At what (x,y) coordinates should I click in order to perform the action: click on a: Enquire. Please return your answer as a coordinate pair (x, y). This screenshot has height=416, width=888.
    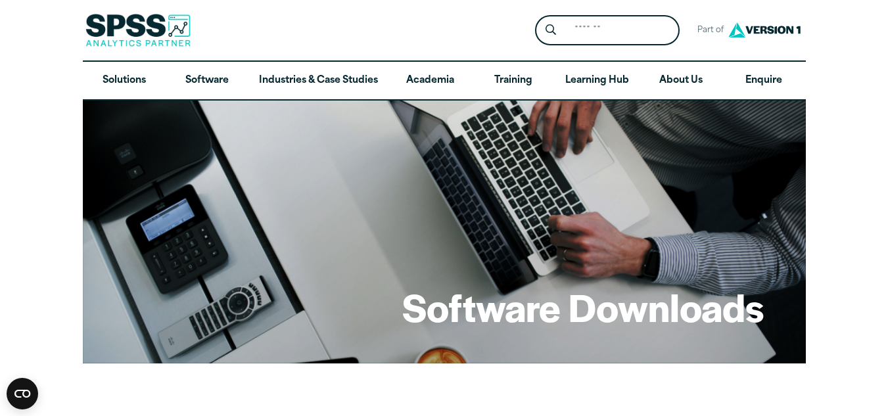
    Looking at the image, I should click on (763, 81).